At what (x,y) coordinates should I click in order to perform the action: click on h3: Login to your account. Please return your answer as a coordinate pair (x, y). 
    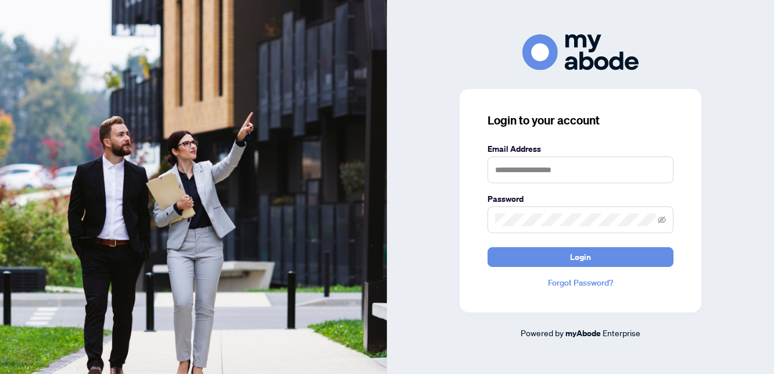
    Looking at the image, I should click on (580, 120).